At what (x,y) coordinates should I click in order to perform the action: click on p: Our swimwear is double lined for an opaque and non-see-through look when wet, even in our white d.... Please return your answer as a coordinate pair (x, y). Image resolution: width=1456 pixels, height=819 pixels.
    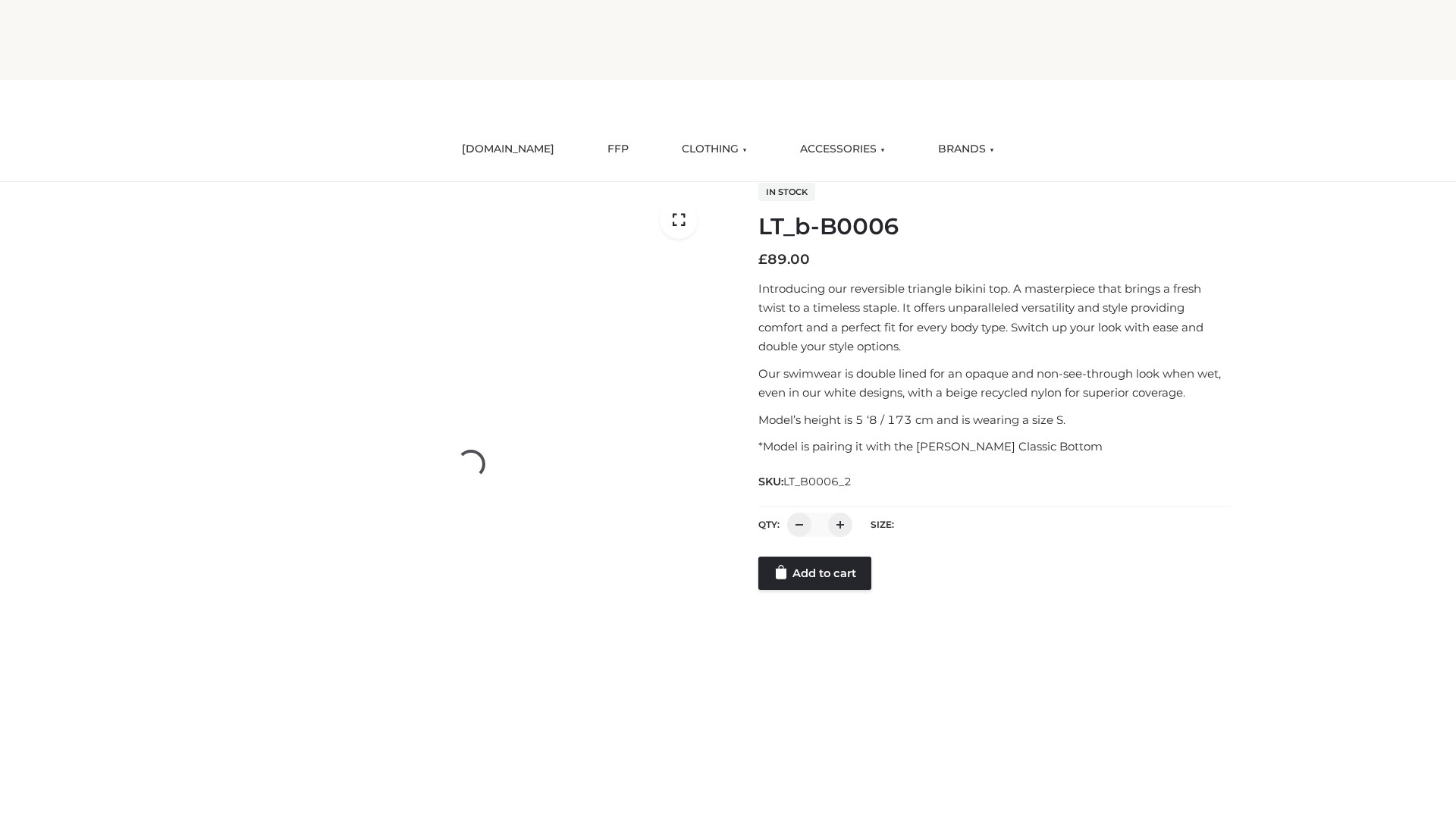
    Looking at the image, I should click on (994, 383).